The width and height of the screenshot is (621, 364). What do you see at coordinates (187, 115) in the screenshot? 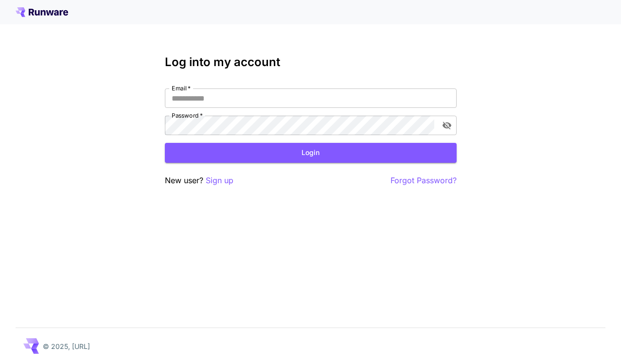
I see `label: Password` at bounding box center [187, 115].